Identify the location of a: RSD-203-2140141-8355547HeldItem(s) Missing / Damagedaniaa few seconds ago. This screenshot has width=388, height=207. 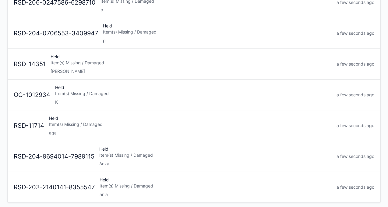
(194, 187).